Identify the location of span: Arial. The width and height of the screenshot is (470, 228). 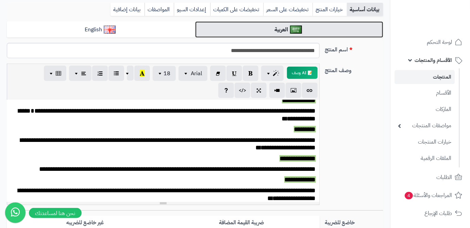
(196, 73).